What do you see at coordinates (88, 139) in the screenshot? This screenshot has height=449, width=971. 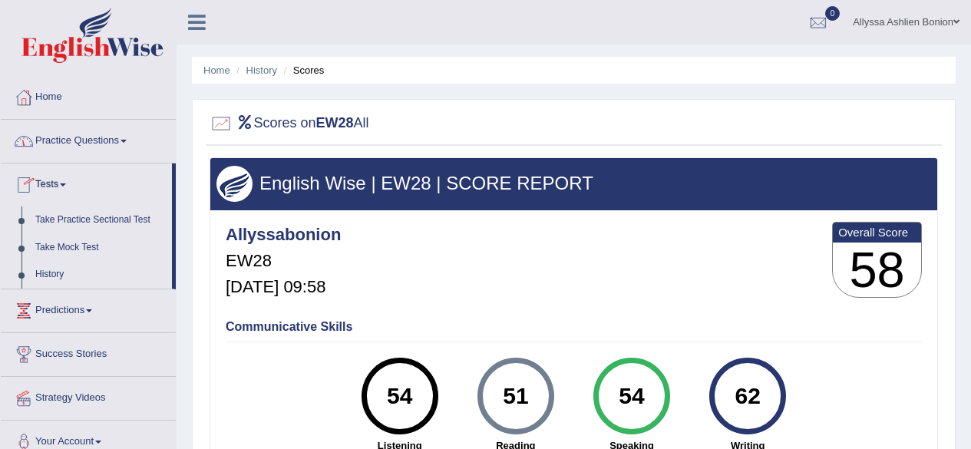 I see `a: Practice Questions` at bounding box center [88, 139].